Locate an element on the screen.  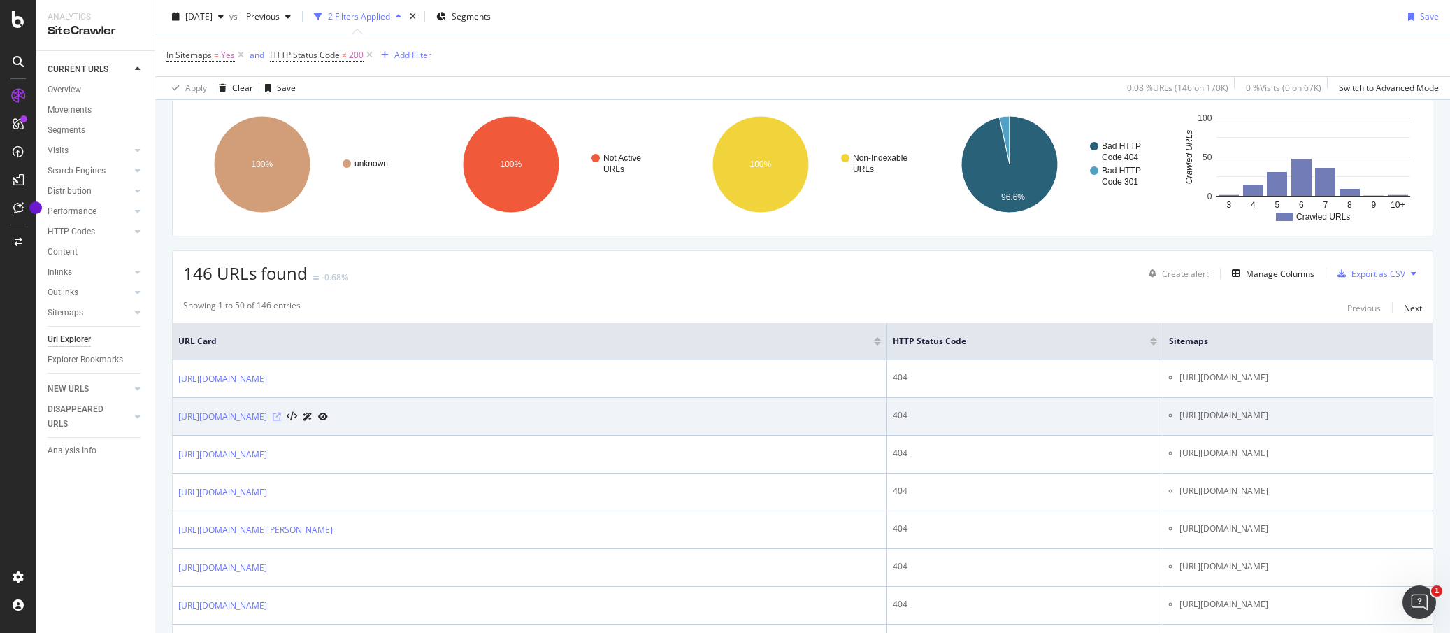
div: Manage Columns is located at coordinates (1280, 273).